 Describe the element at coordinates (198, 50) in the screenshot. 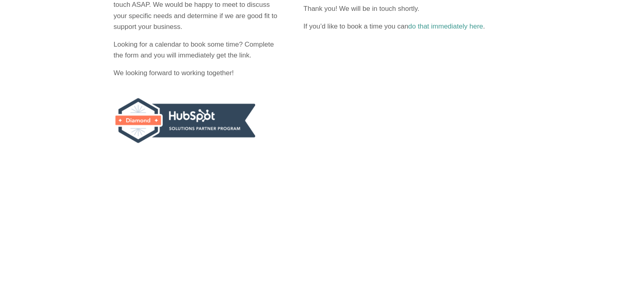

I see `p: Looking for a calendar to book some time? Complete the form and you will immediately get the link.` at that location.